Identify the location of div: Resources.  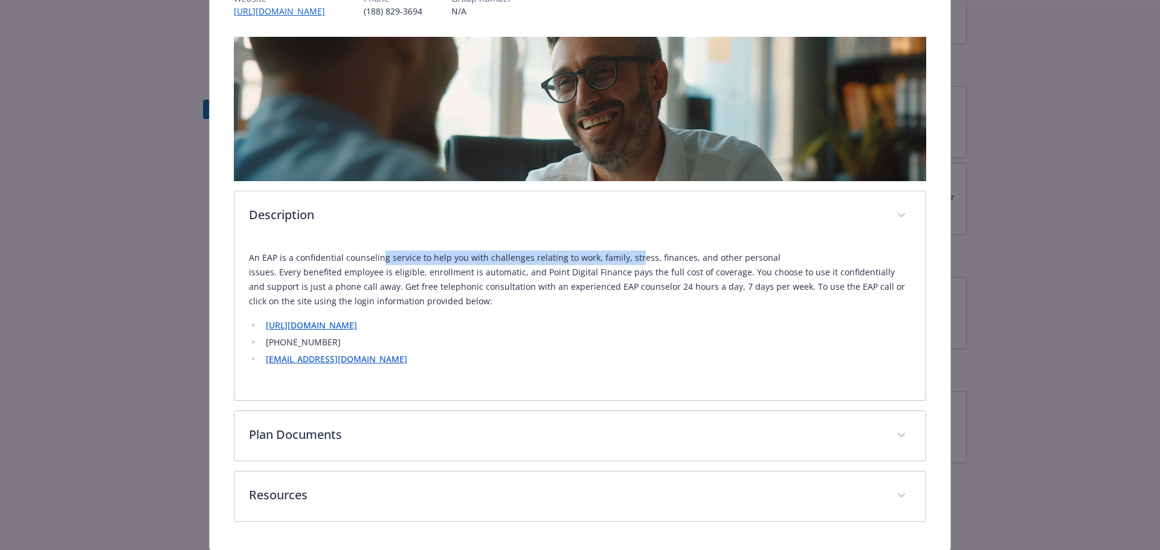
(580, 497).